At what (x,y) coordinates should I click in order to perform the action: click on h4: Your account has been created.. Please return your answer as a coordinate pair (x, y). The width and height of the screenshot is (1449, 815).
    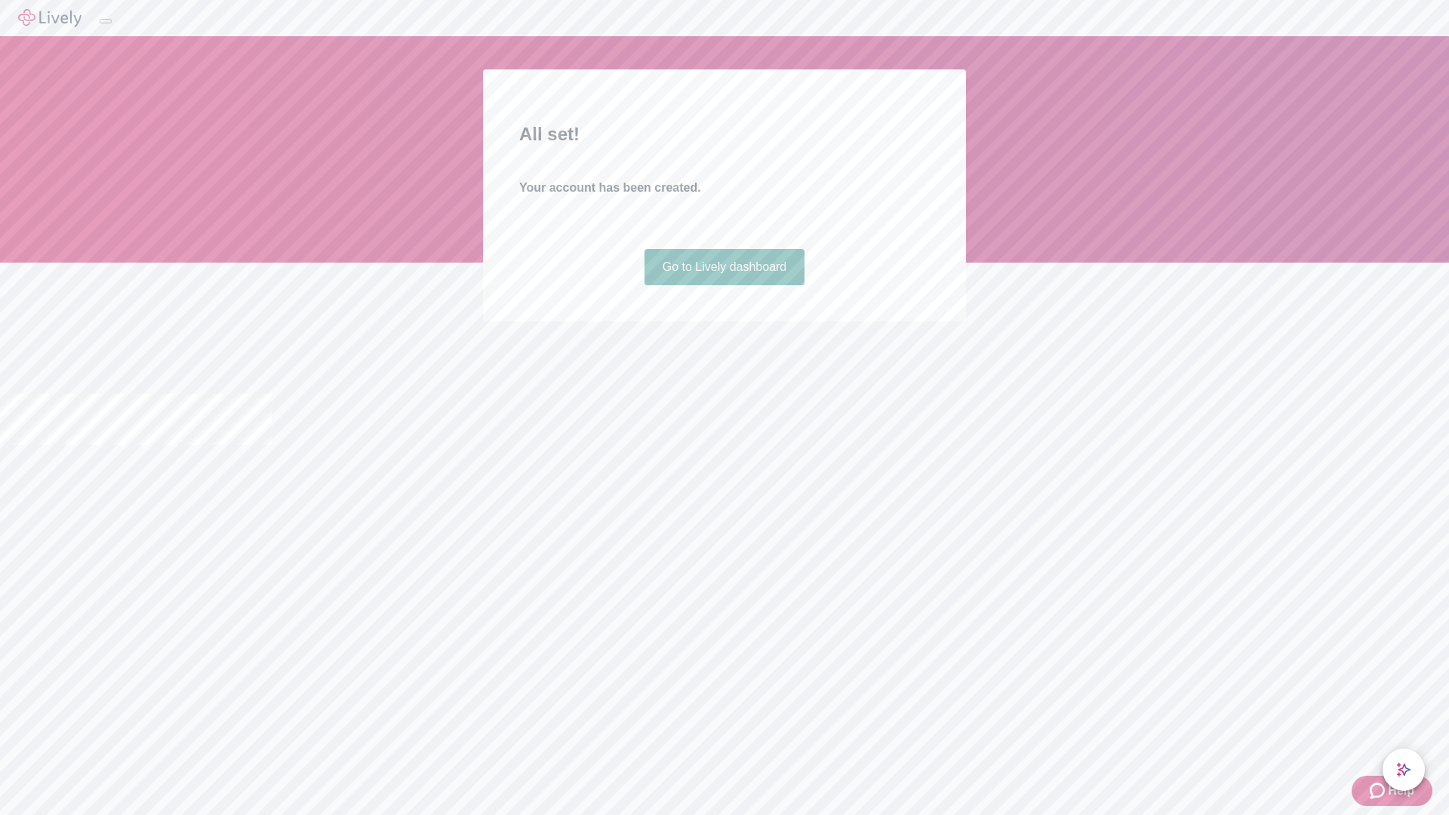
    Looking at the image, I should click on (724, 188).